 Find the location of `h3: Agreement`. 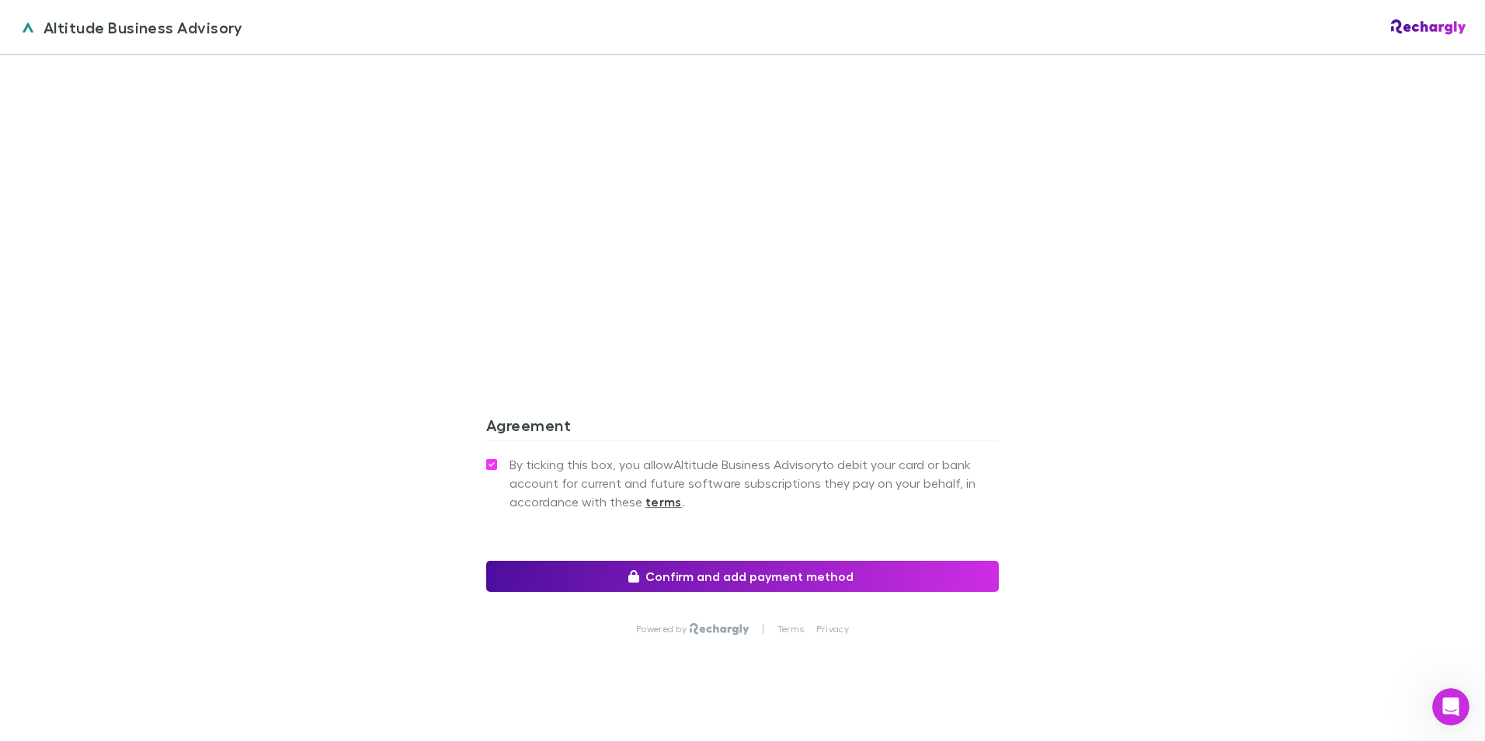

h3: Agreement is located at coordinates (743, 428).